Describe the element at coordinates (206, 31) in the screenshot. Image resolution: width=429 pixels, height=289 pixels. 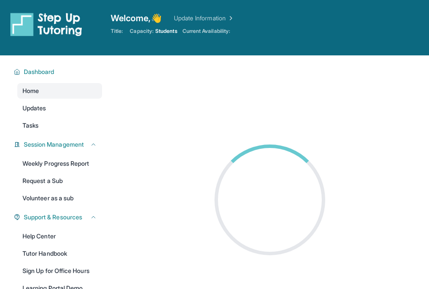
I see `span: Current Availability:` at that location.